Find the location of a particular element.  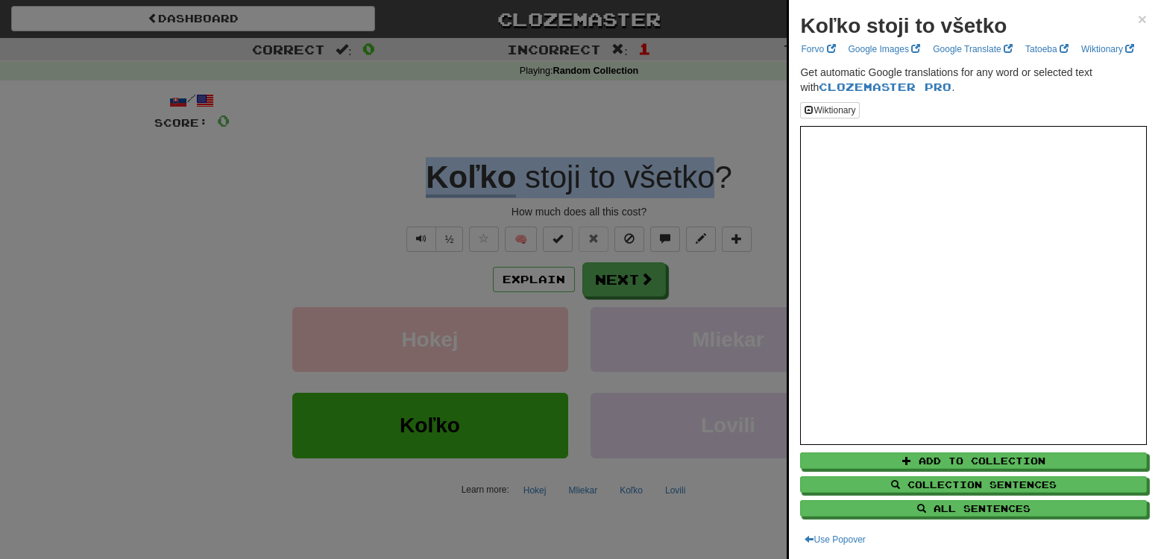

button: Add to Collection is located at coordinates (973, 461).